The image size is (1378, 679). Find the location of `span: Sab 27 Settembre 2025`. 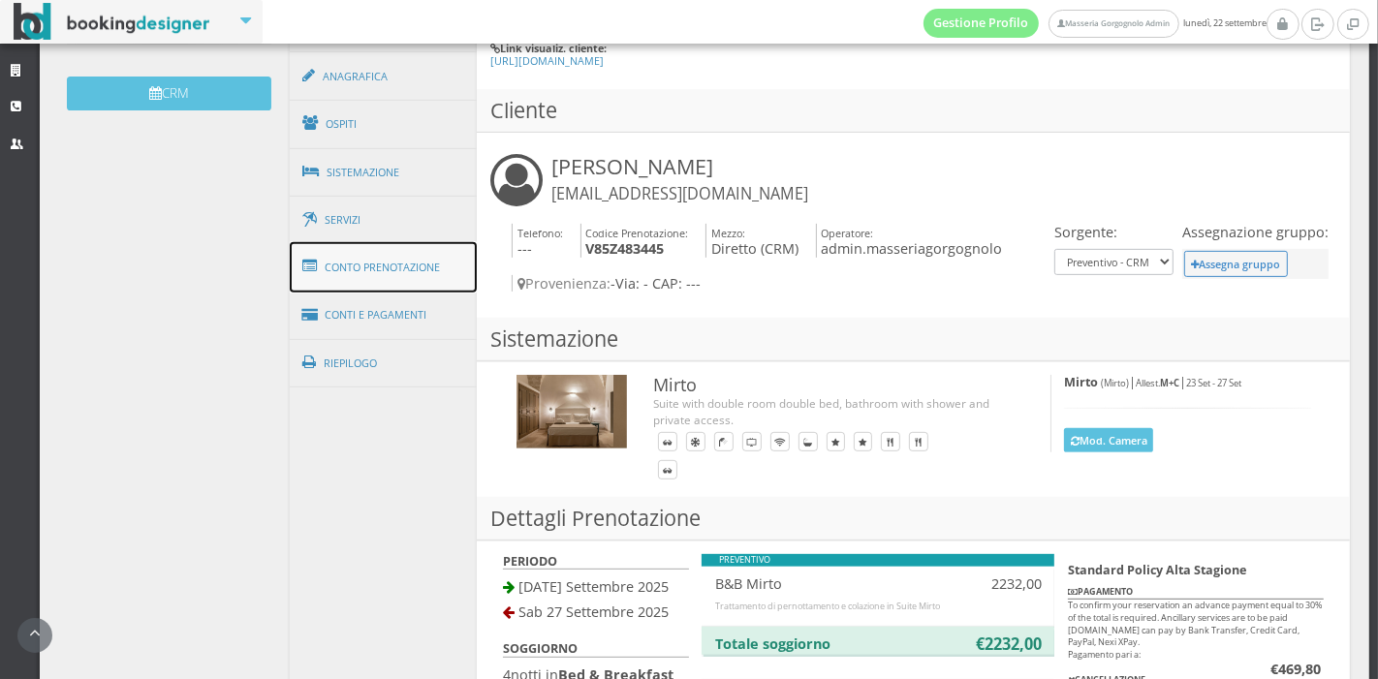

span: Sab 27 Settembre 2025 is located at coordinates (593, 612).